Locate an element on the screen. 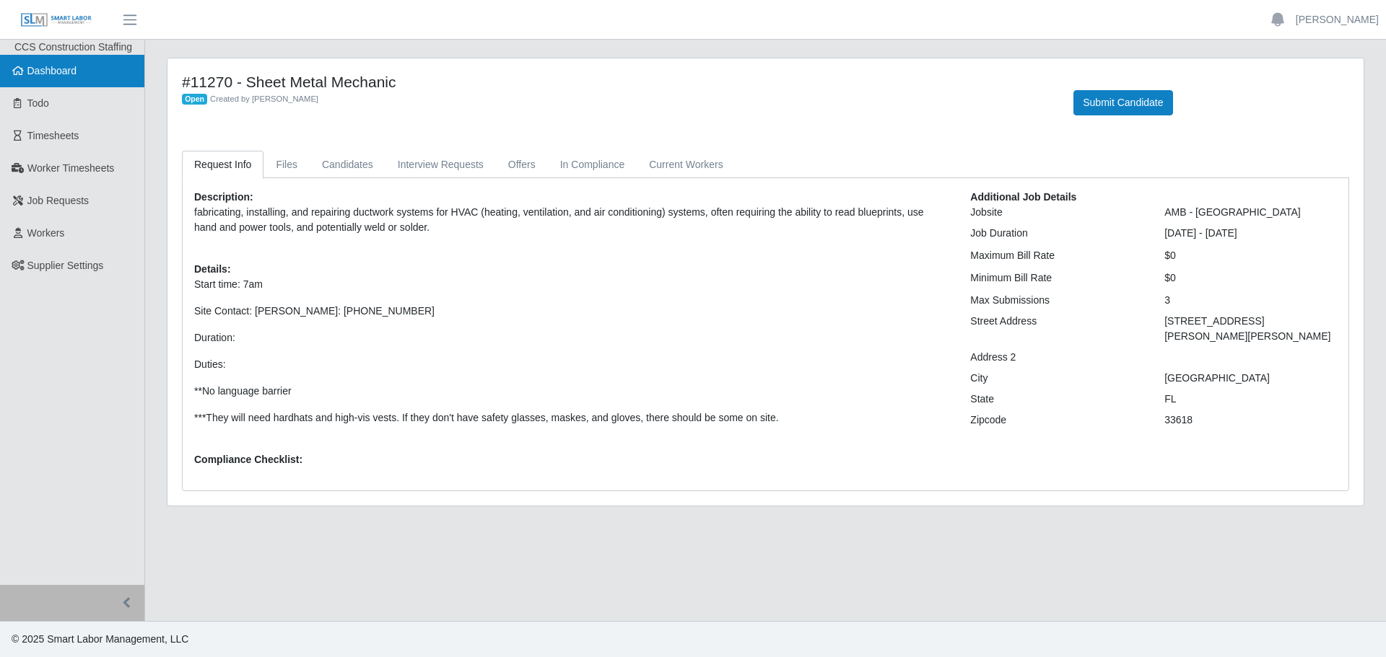 Image resolution: width=1386 pixels, height=657 pixels. span: Todo is located at coordinates (38, 103).